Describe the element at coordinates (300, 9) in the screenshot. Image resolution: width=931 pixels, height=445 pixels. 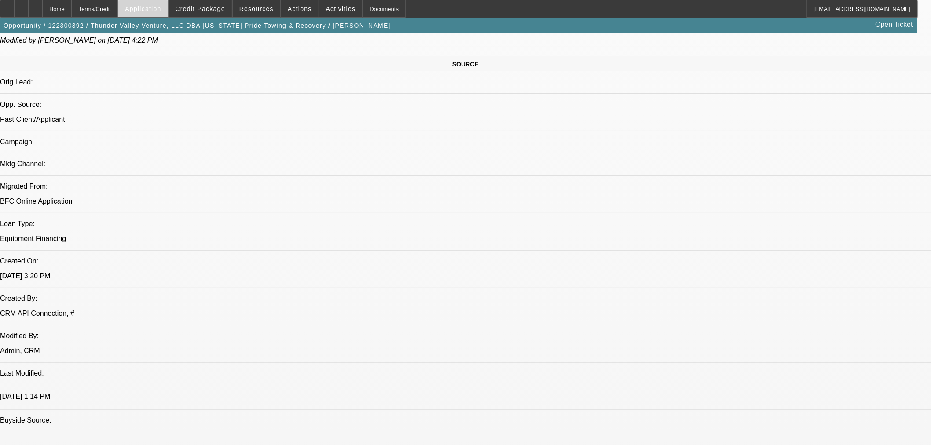
I see `span: Actions` at that location.